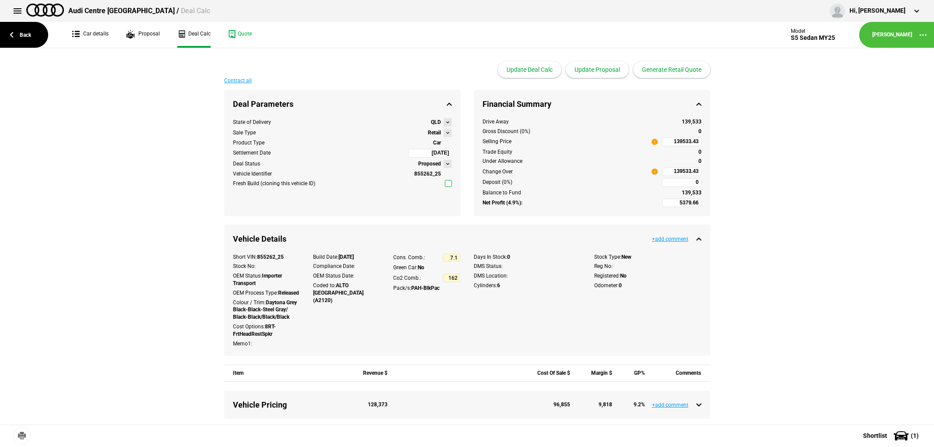  What do you see at coordinates (551, 373) in the screenshot?
I see `div: Cost Of Sale $` at bounding box center [551, 373].